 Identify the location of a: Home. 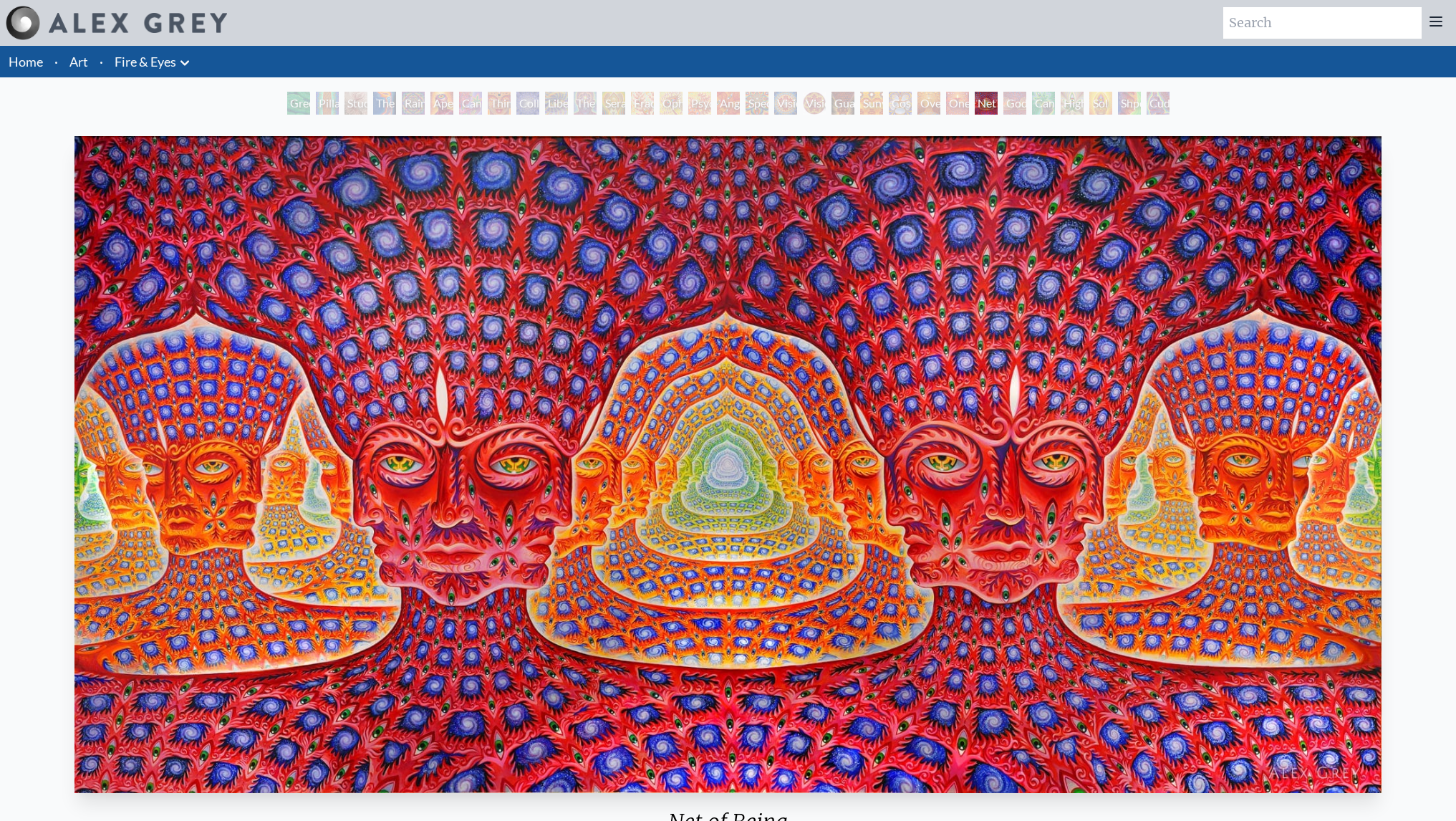
(26, 61).